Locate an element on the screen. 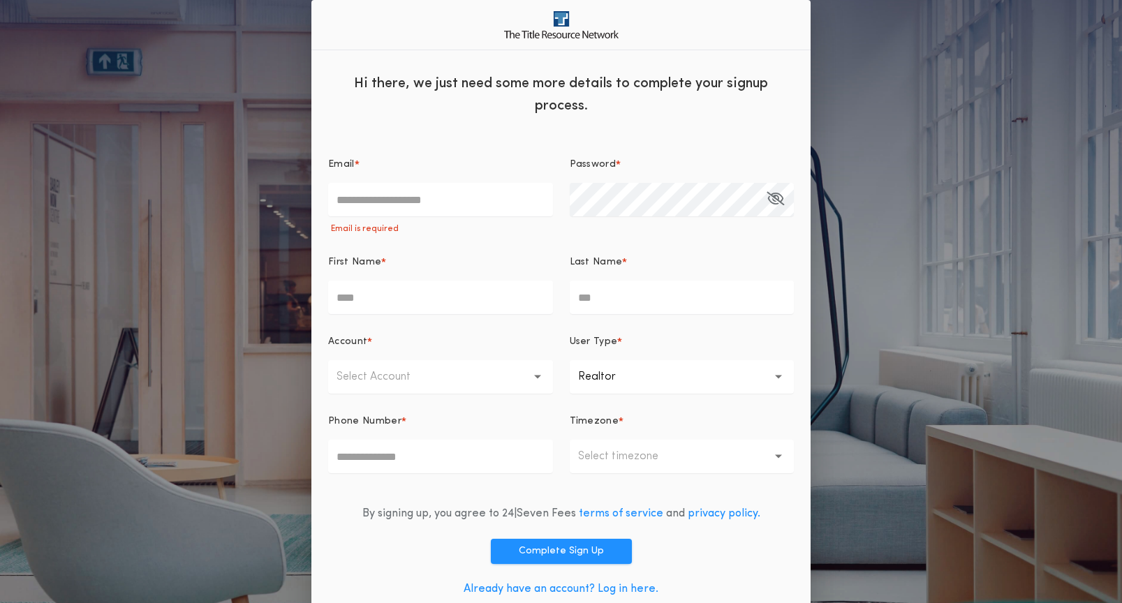 Image resolution: width=1122 pixels, height=603 pixels. p: Email is located at coordinates (341, 165).